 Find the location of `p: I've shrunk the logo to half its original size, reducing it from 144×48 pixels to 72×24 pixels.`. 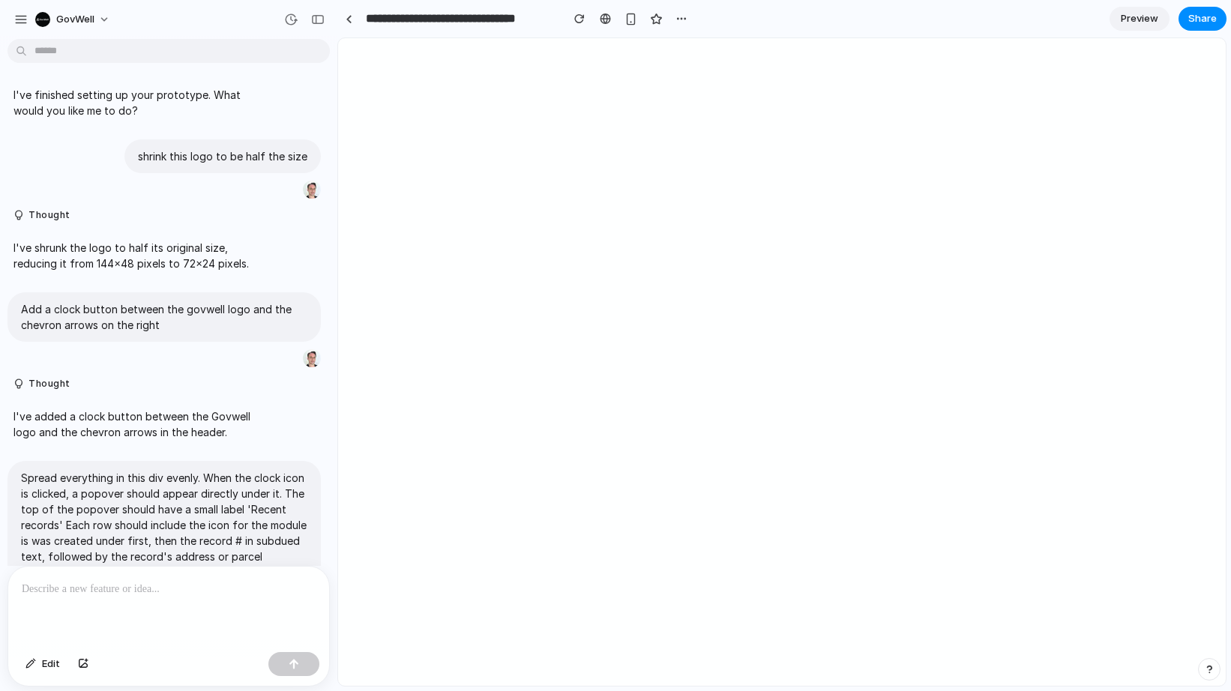

p: I've shrunk the logo to half its original size, reducing it from 144×48 pixels to 72×24 pixels. is located at coordinates (139, 256).